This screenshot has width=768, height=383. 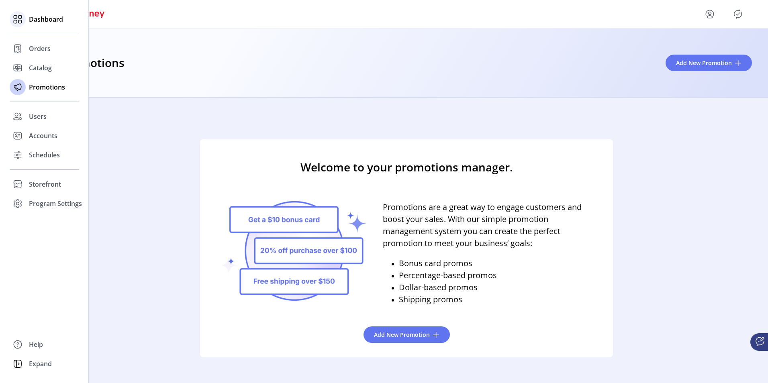 What do you see at coordinates (47, 87) in the screenshot?
I see `span: Promotions` at bounding box center [47, 87].